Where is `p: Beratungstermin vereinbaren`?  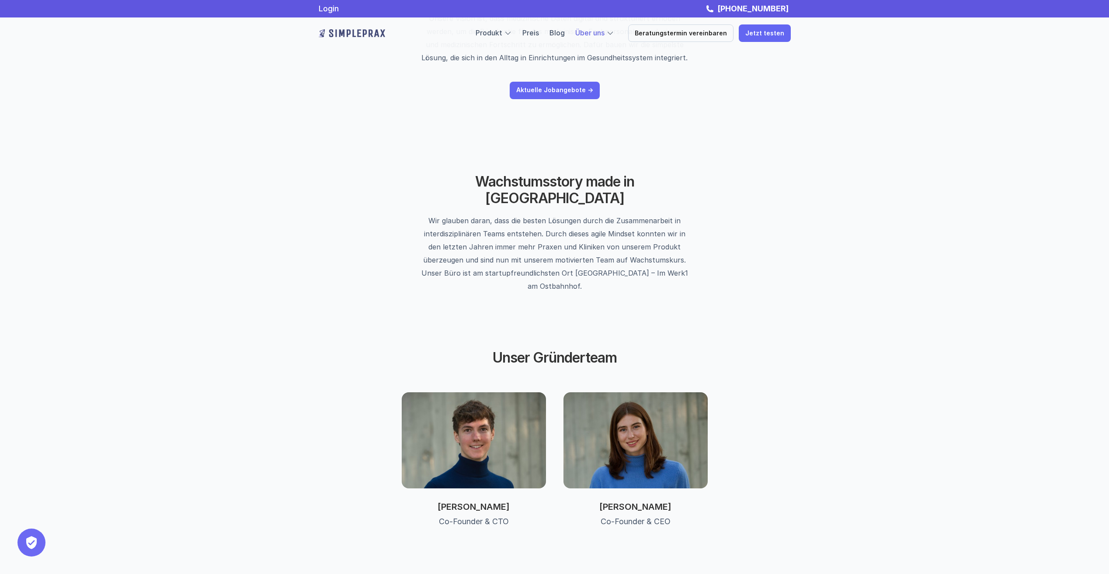 p: Beratungstermin vereinbaren is located at coordinates (680, 33).